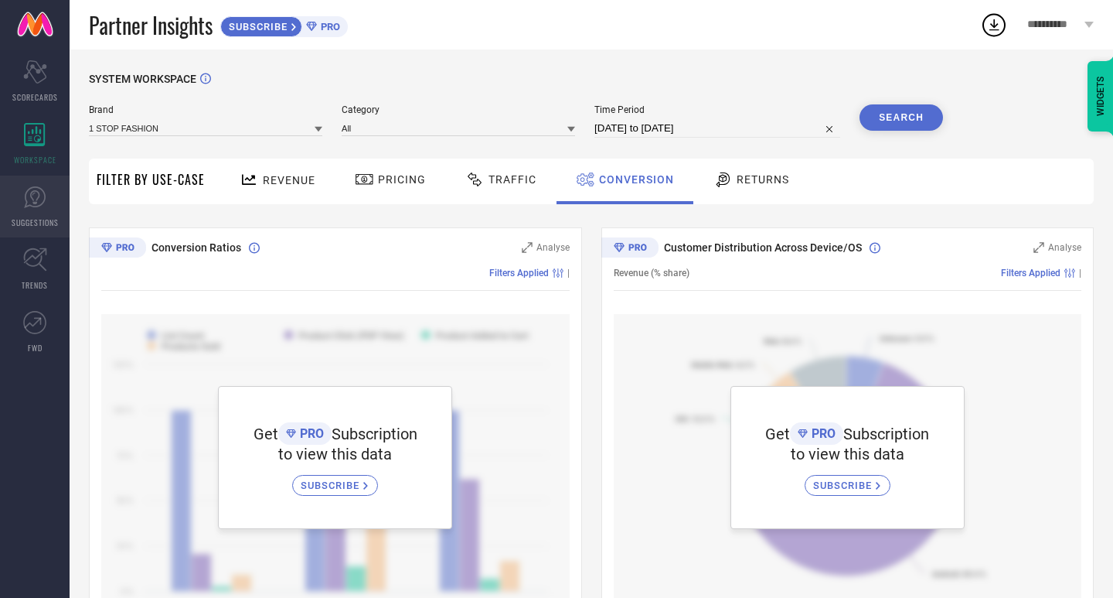 This screenshot has width=1113, height=598. What do you see at coordinates (284, 25) in the screenshot?
I see `a: SUBSCRIBEPRO` at bounding box center [284, 25].